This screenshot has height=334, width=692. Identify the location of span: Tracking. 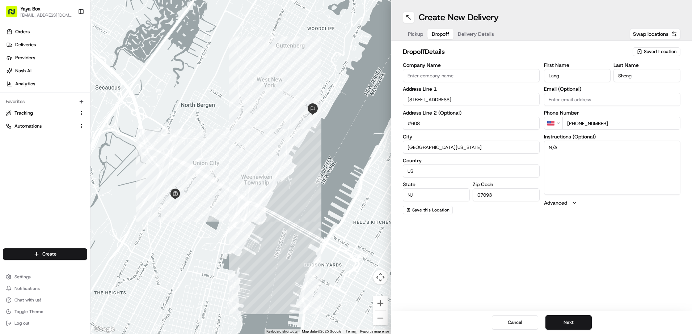
(24, 113).